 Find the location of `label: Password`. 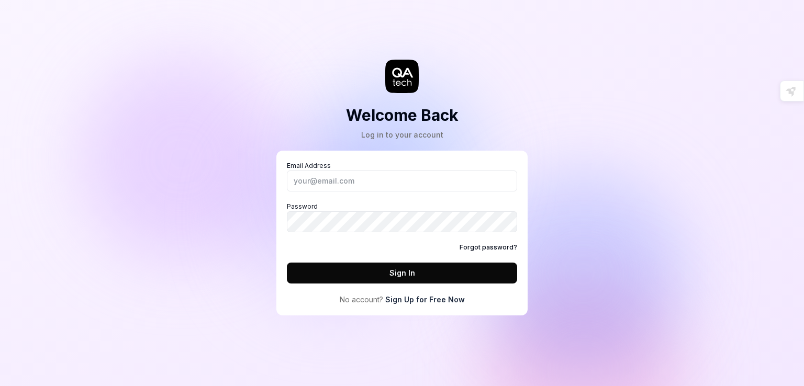

label: Password is located at coordinates (402, 217).